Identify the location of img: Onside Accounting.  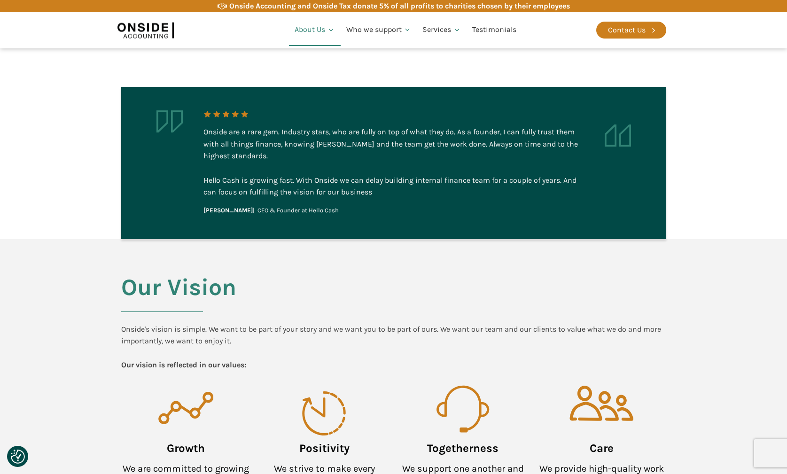
(146, 30).